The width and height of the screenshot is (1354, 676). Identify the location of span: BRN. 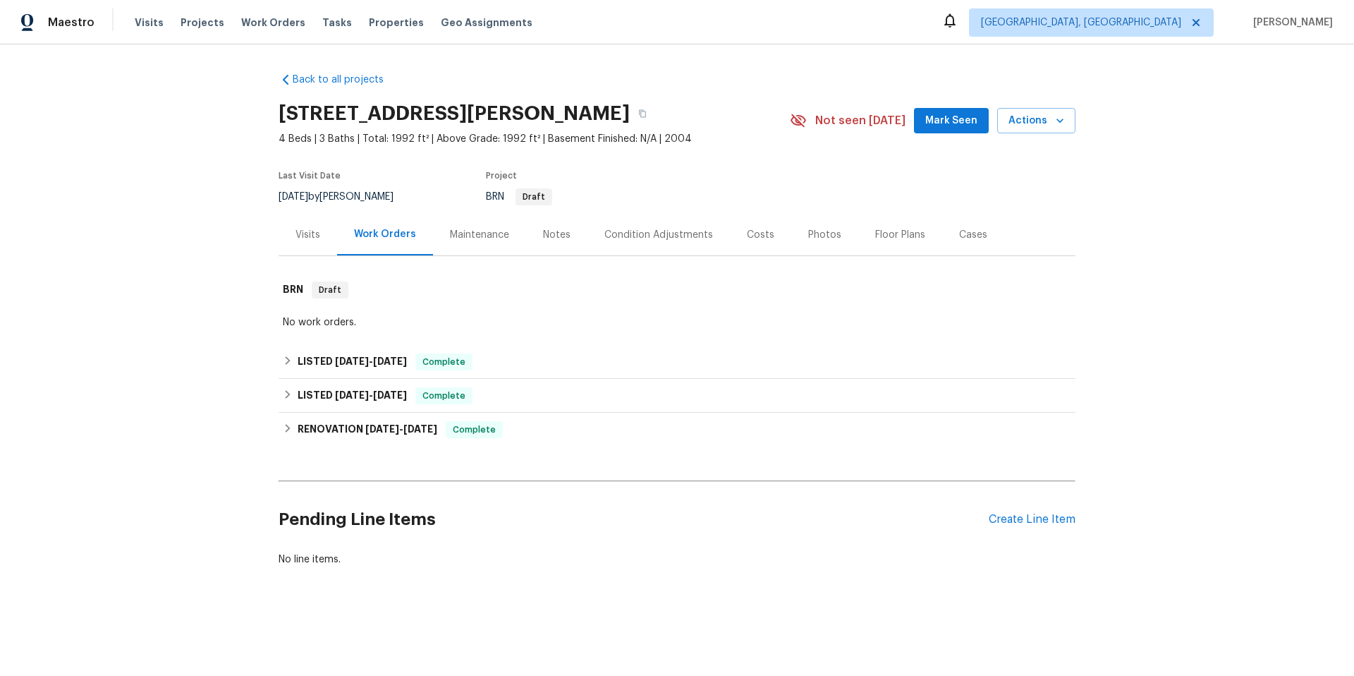
(519, 197).